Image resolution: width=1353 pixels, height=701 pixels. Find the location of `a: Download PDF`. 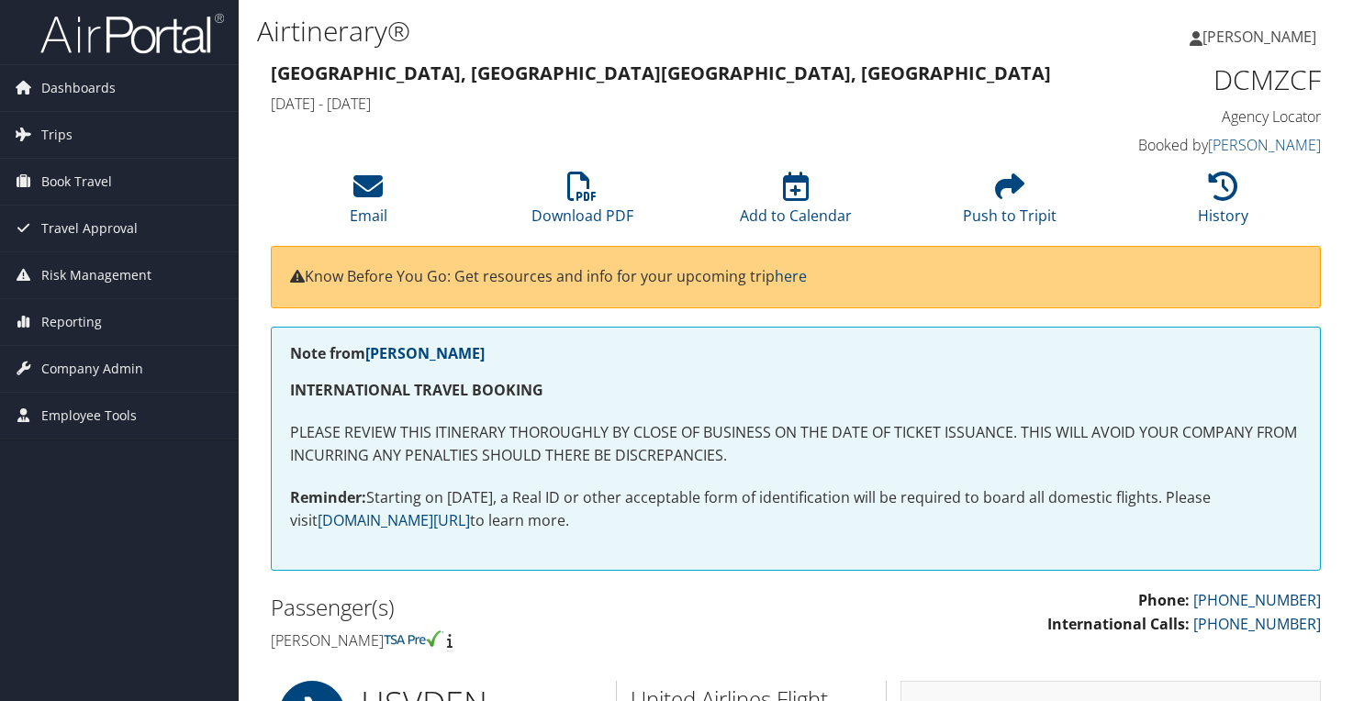

a: Download PDF is located at coordinates (582, 204).